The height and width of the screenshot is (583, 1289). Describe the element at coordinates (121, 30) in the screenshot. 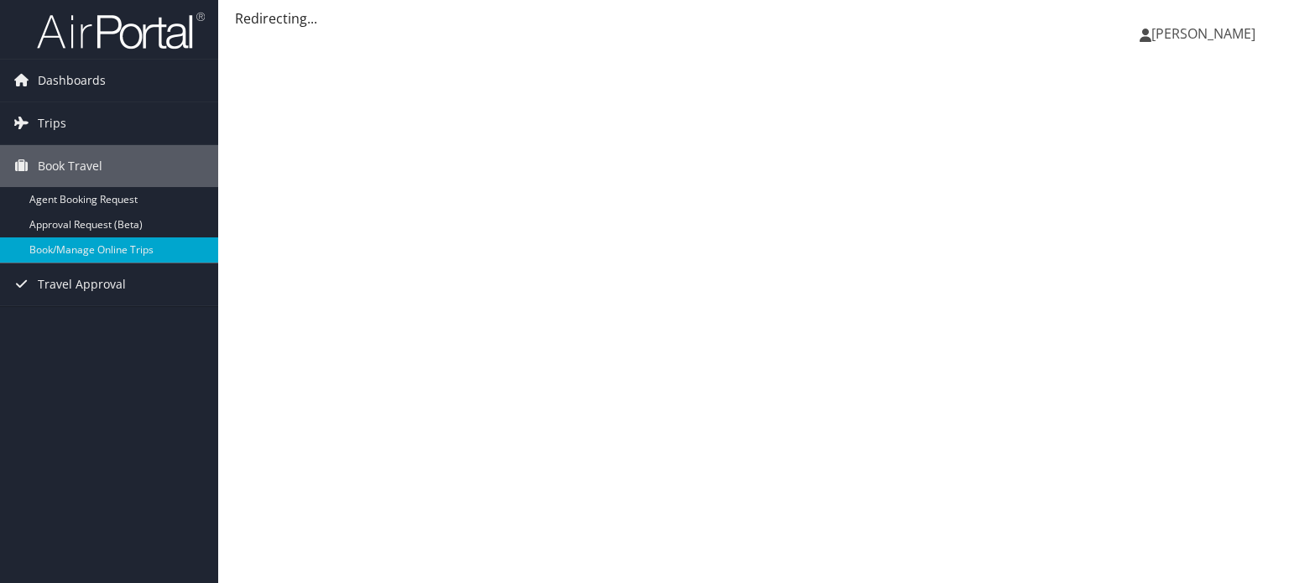

I see `img: airportal-logo.png` at that location.